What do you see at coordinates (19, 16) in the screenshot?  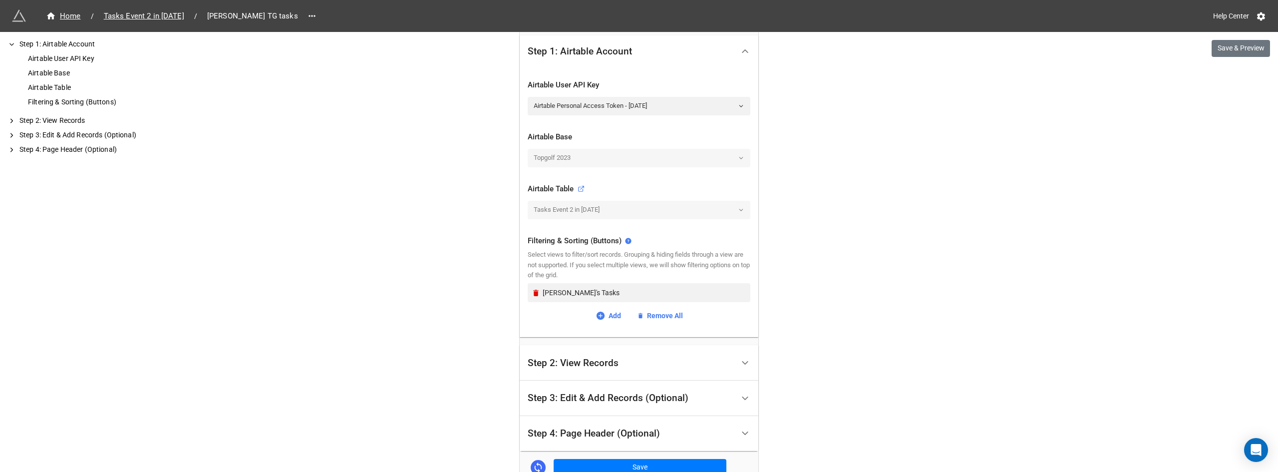 I see `img: miniextensions-icon.73ae0678.png` at bounding box center [19, 16].